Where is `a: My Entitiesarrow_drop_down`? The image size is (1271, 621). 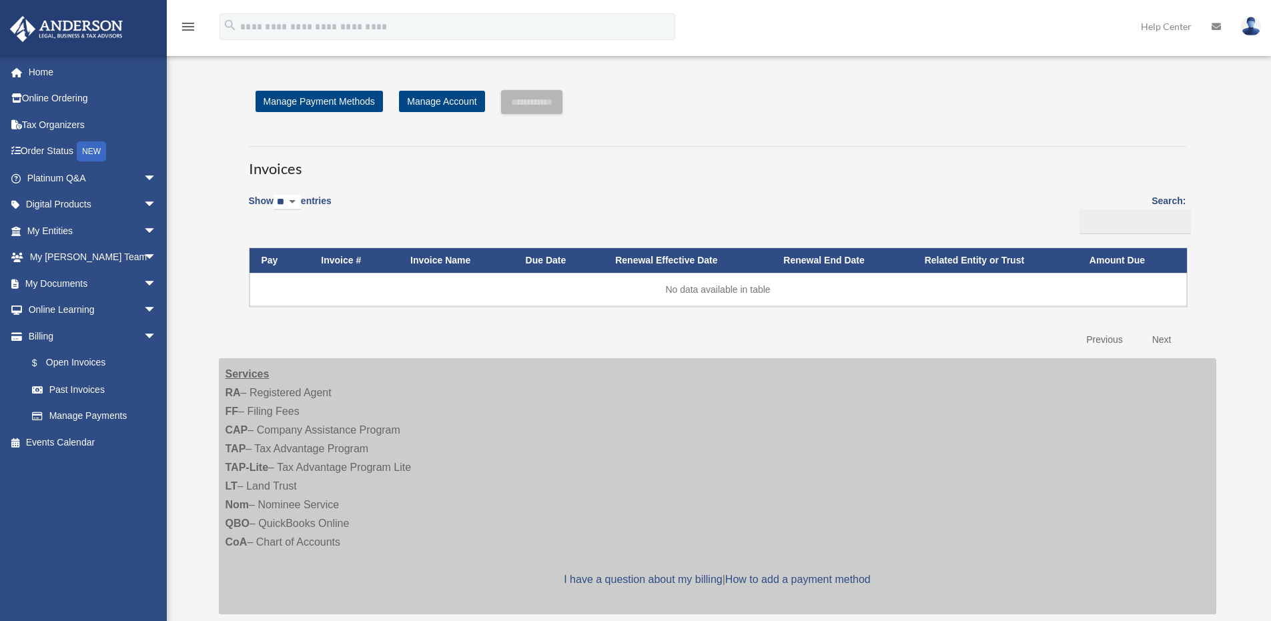
a: My Entitiesarrow_drop_down is located at coordinates (93, 231).